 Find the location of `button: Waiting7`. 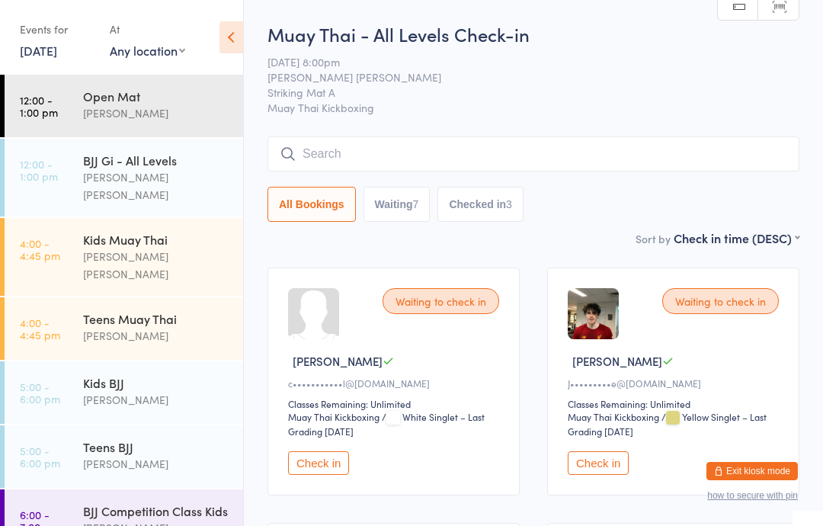

button: Waiting7 is located at coordinates (397, 204).